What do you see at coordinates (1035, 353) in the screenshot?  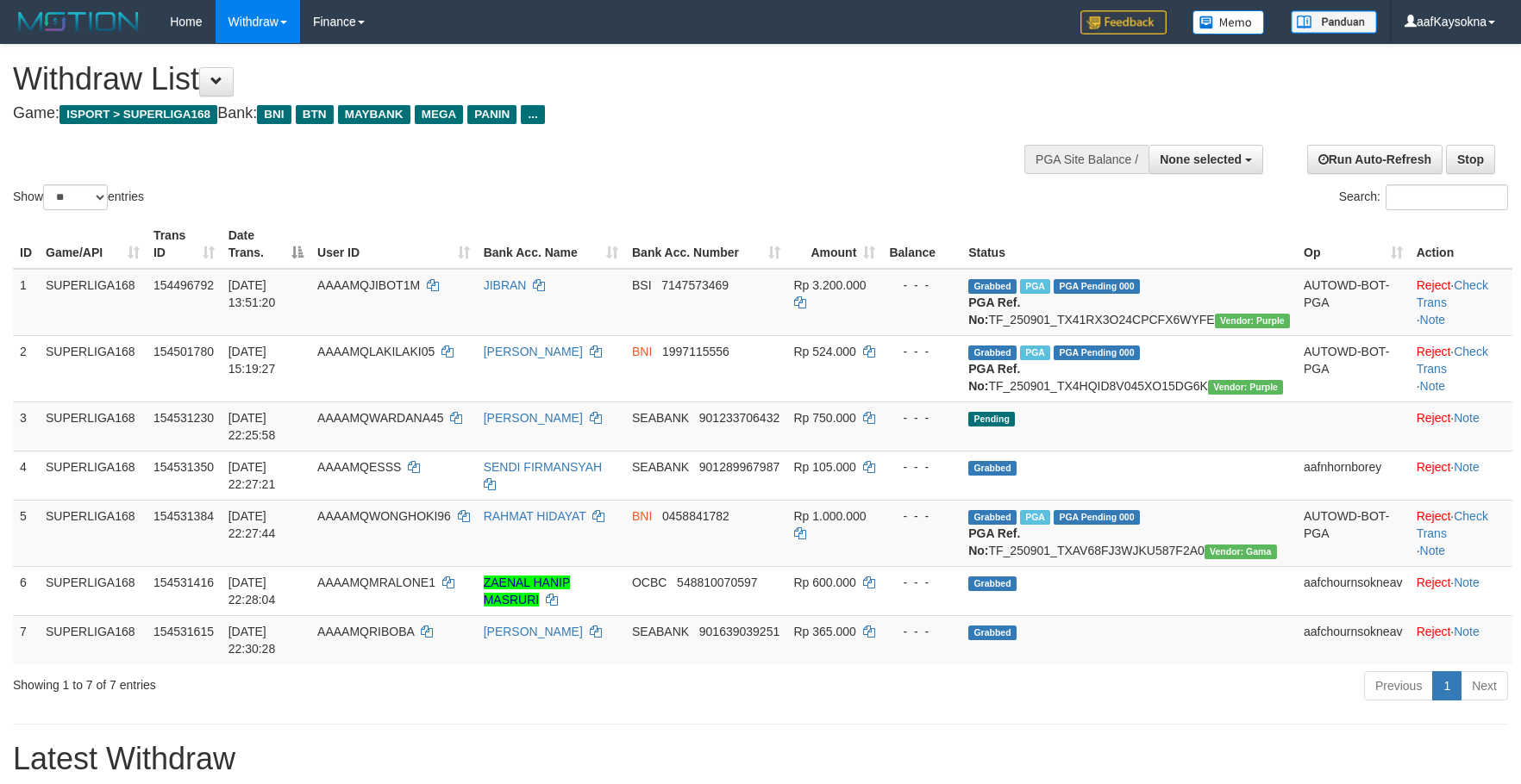 I see `span: Marked by aafsoycanthlai` at bounding box center [1035, 353].